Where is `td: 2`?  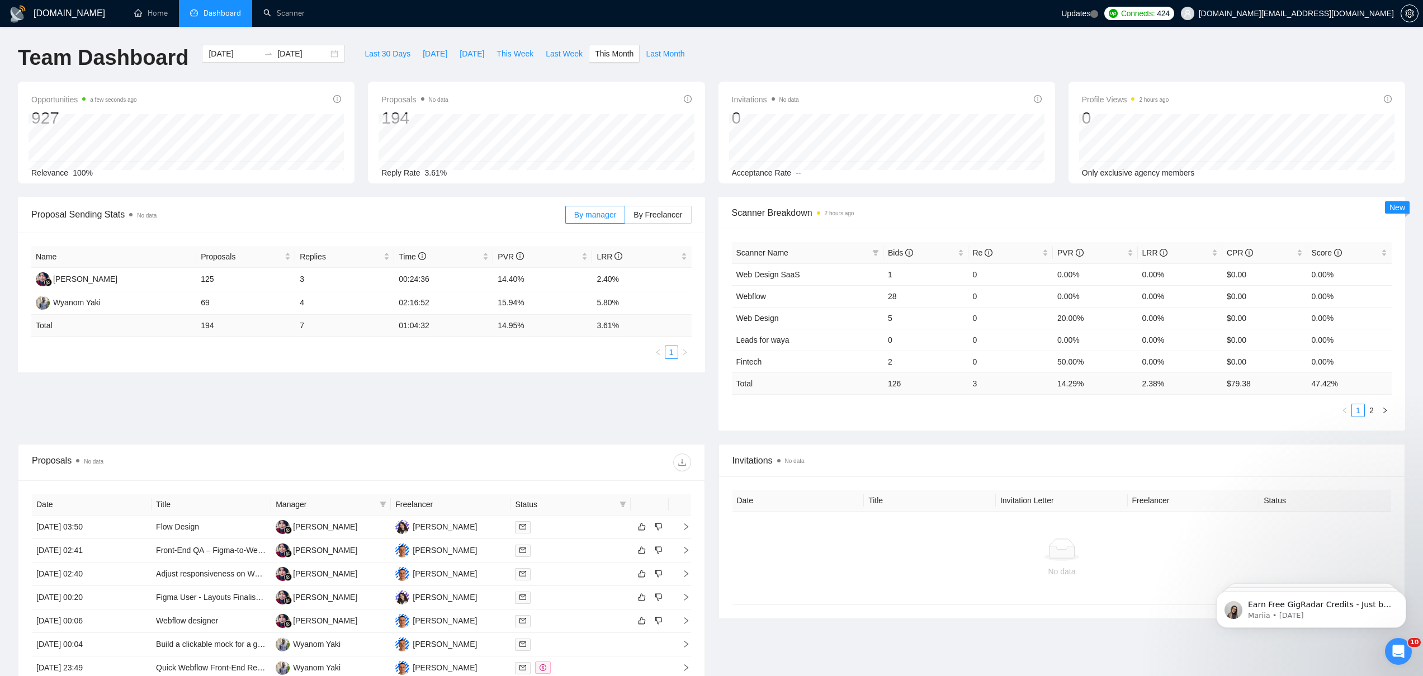 td: 2 is located at coordinates (926, 361).